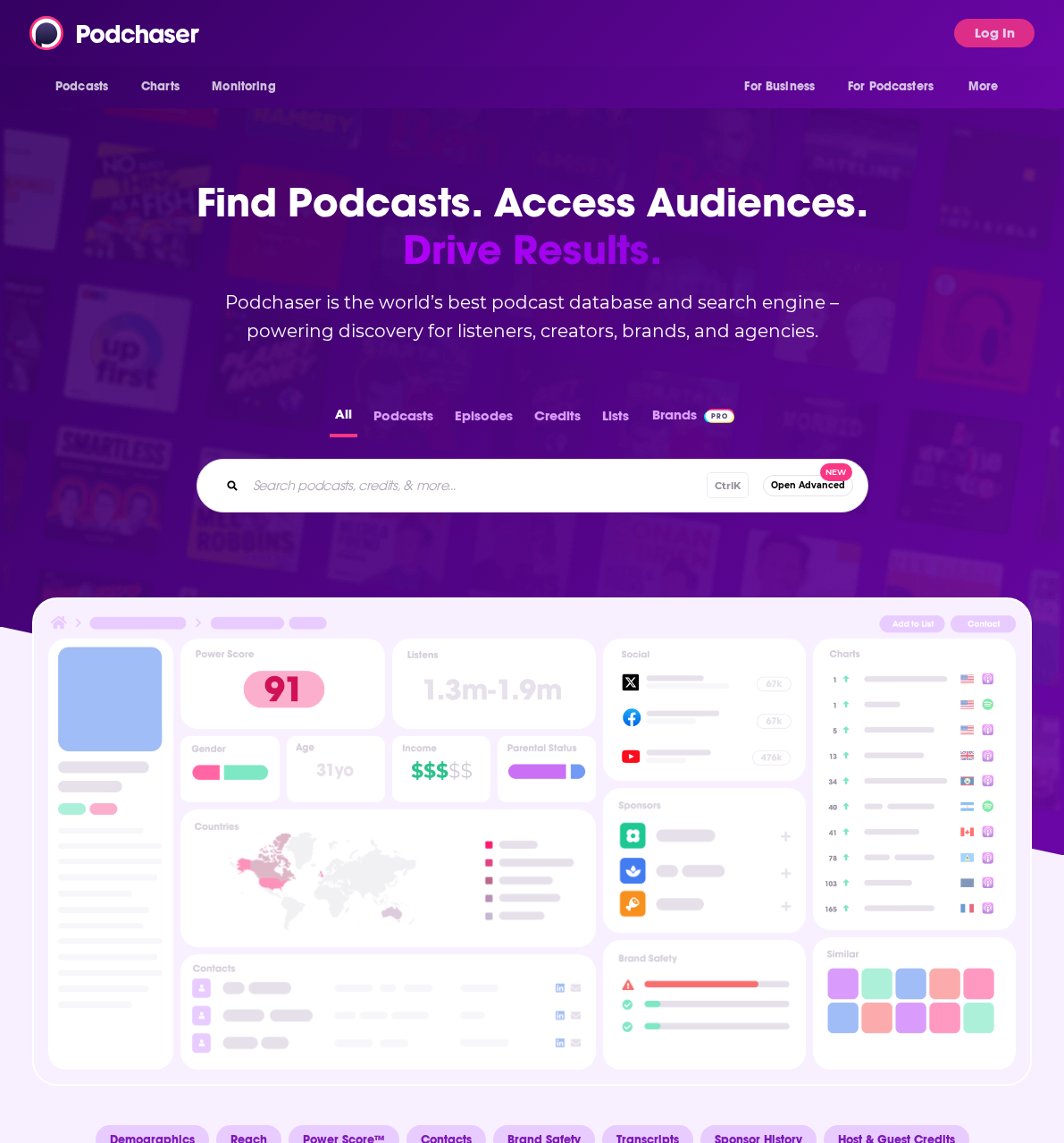  What do you see at coordinates (914, 991) in the screenshot?
I see `img: Podcast Insights Similar Podcasts` at bounding box center [914, 991].